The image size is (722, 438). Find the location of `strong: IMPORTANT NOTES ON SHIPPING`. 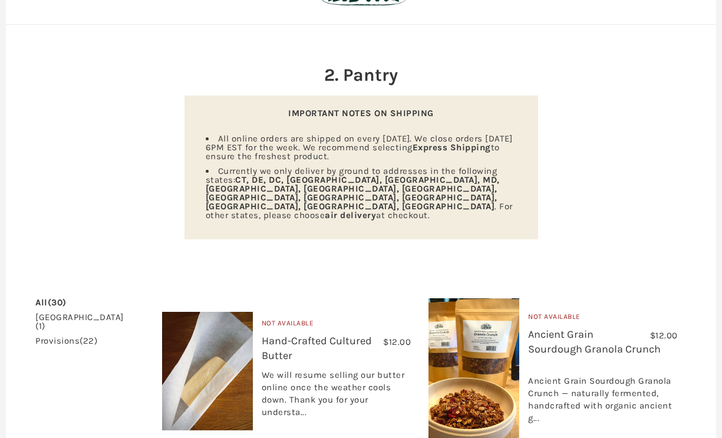

strong: IMPORTANT NOTES ON SHIPPING is located at coordinates (360, 113).